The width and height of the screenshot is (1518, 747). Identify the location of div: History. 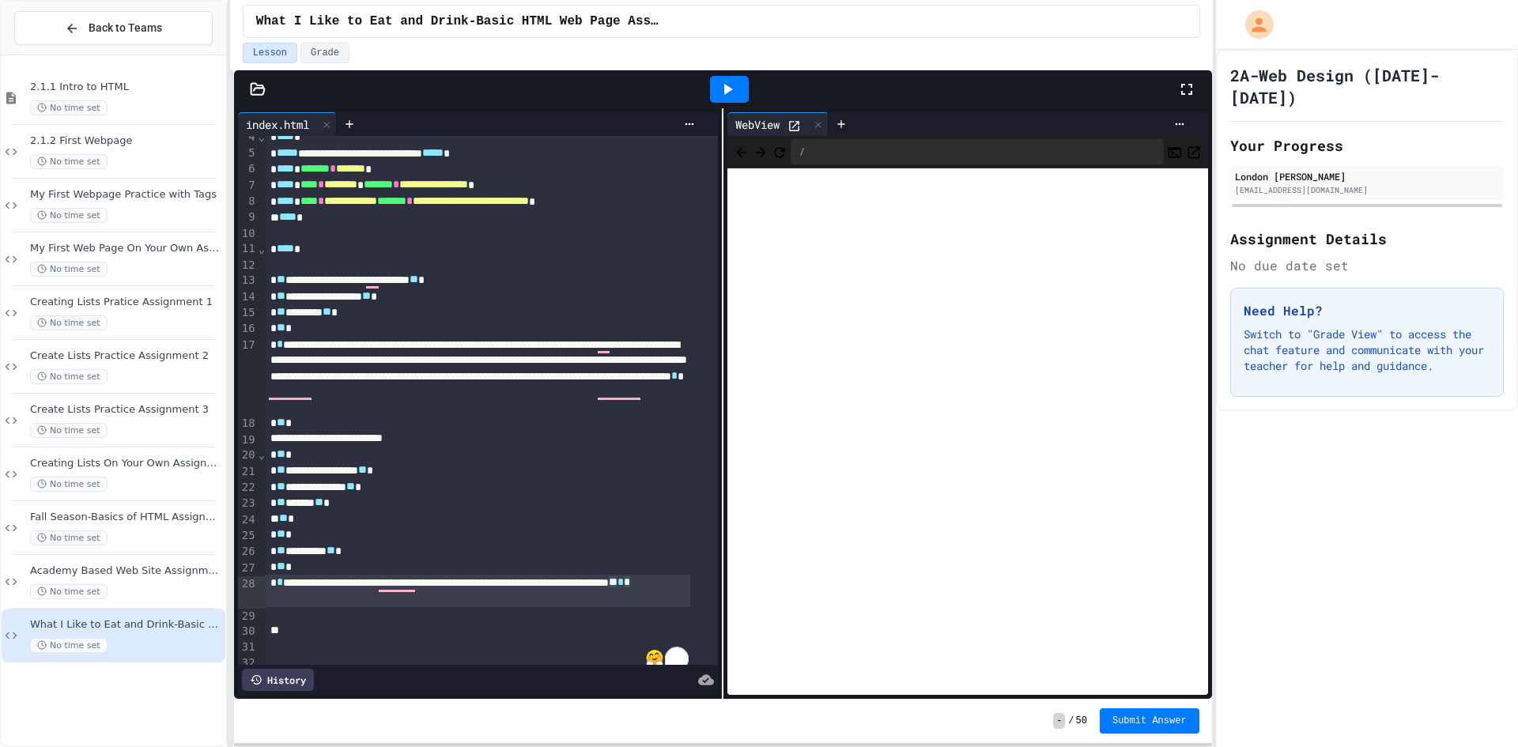
(278, 680).